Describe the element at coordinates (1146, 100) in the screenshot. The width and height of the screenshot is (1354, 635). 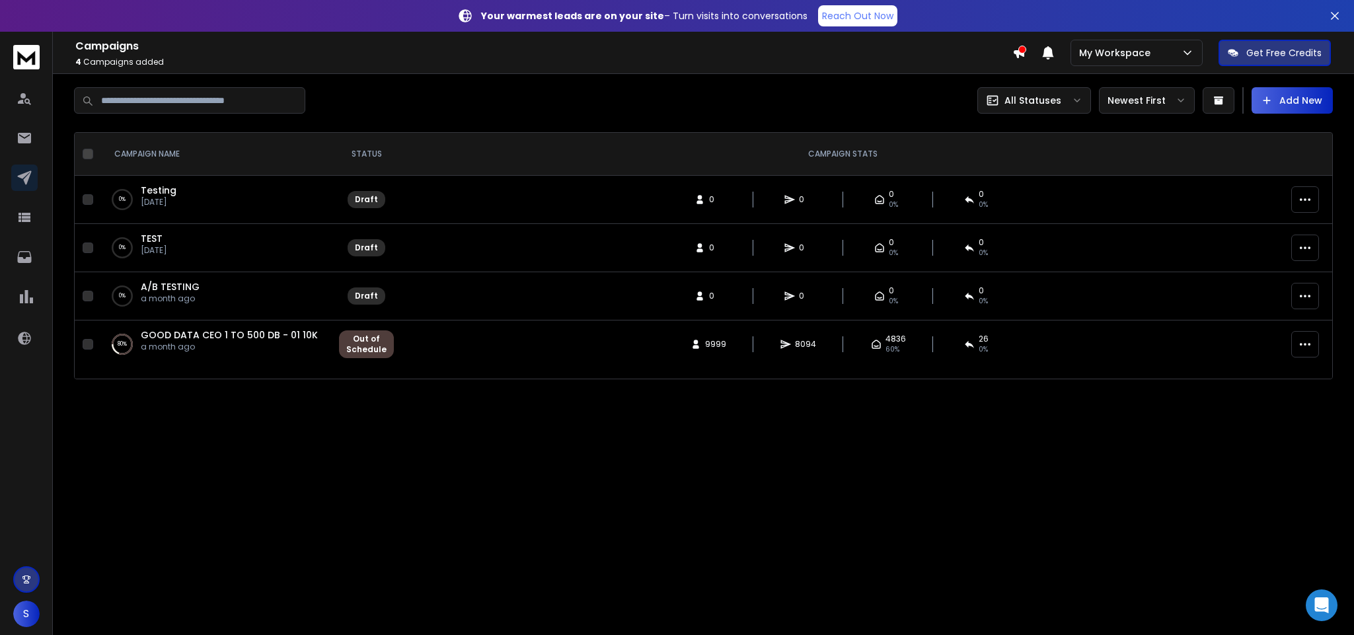
I see `button: Newest First` at that location.